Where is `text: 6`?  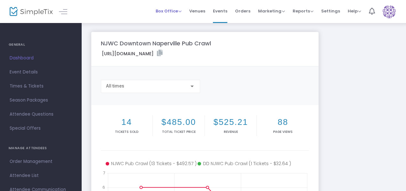 text: 6 is located at coordinates (104, 187).